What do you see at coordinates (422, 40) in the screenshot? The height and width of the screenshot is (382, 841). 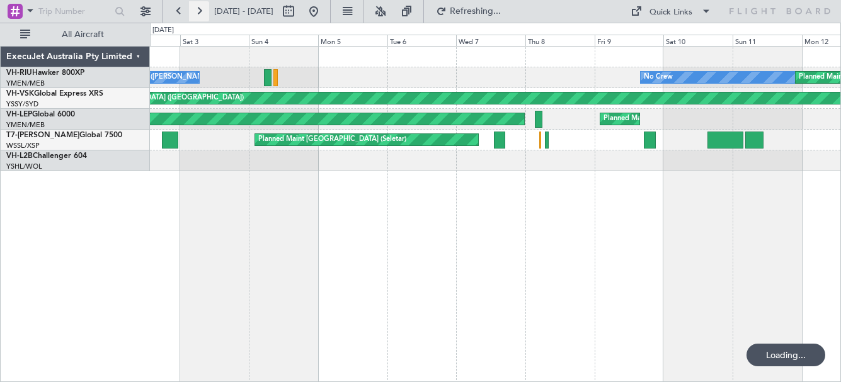 I see `div: Tue 6` at bounding box center [422, 40].